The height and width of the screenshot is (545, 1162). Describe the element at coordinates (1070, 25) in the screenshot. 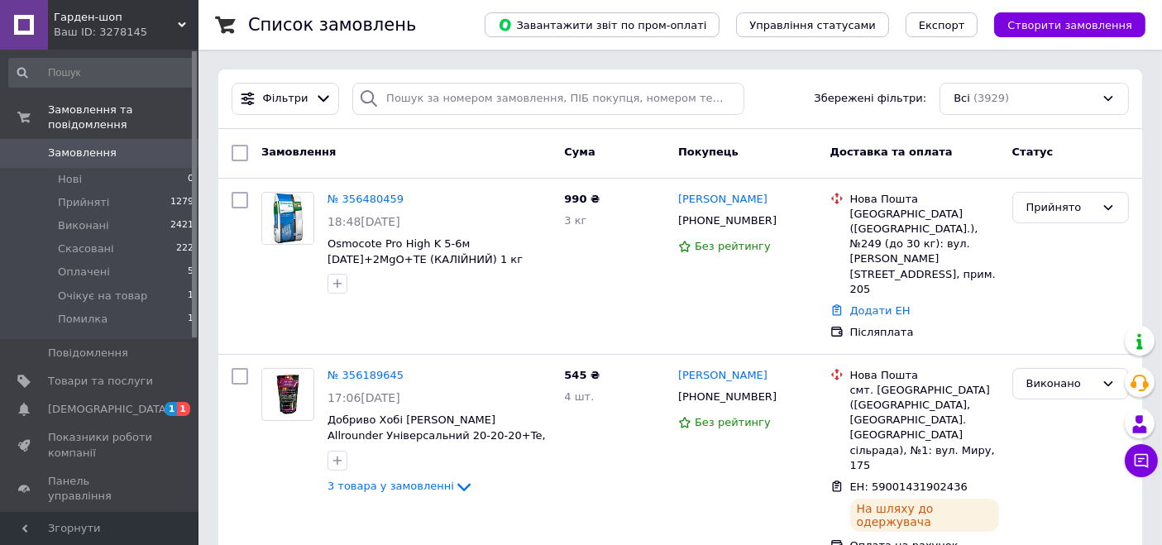

I see `button: Створити замовлення` at that location.